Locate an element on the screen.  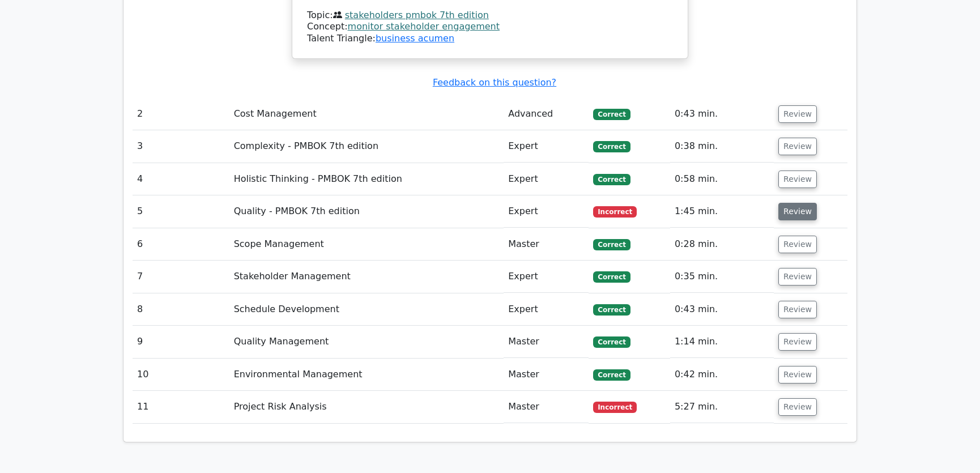
td: 3 is located at coordinates (181, 146).